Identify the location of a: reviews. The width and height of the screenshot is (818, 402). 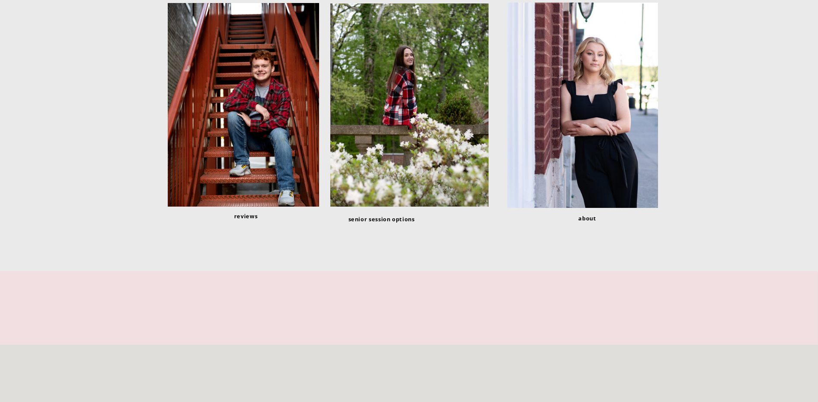
(246, 215).